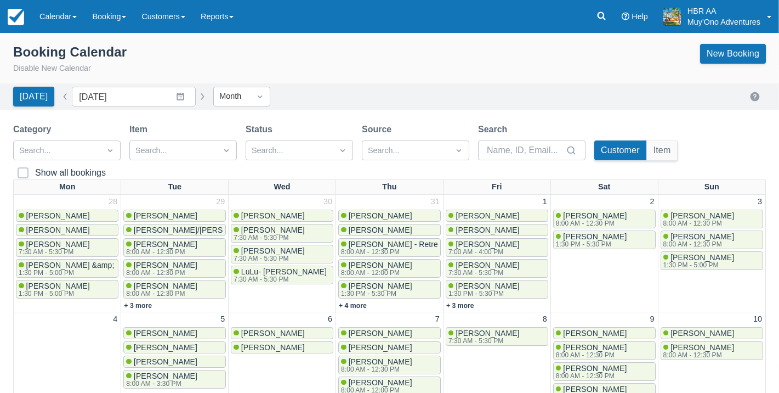 This screenshot has width=779, height=393. I want to click on label: Item, so click(140, 129).